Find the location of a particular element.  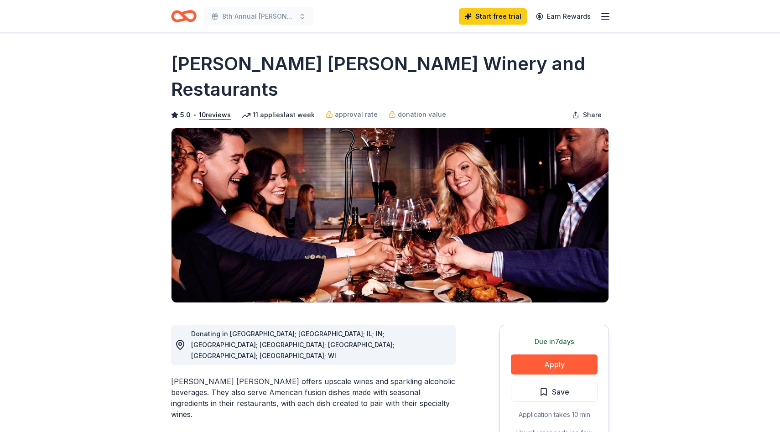

img: Image for Cooper's Hawk Winery and Restaurants is located at coordinates (390, 215).